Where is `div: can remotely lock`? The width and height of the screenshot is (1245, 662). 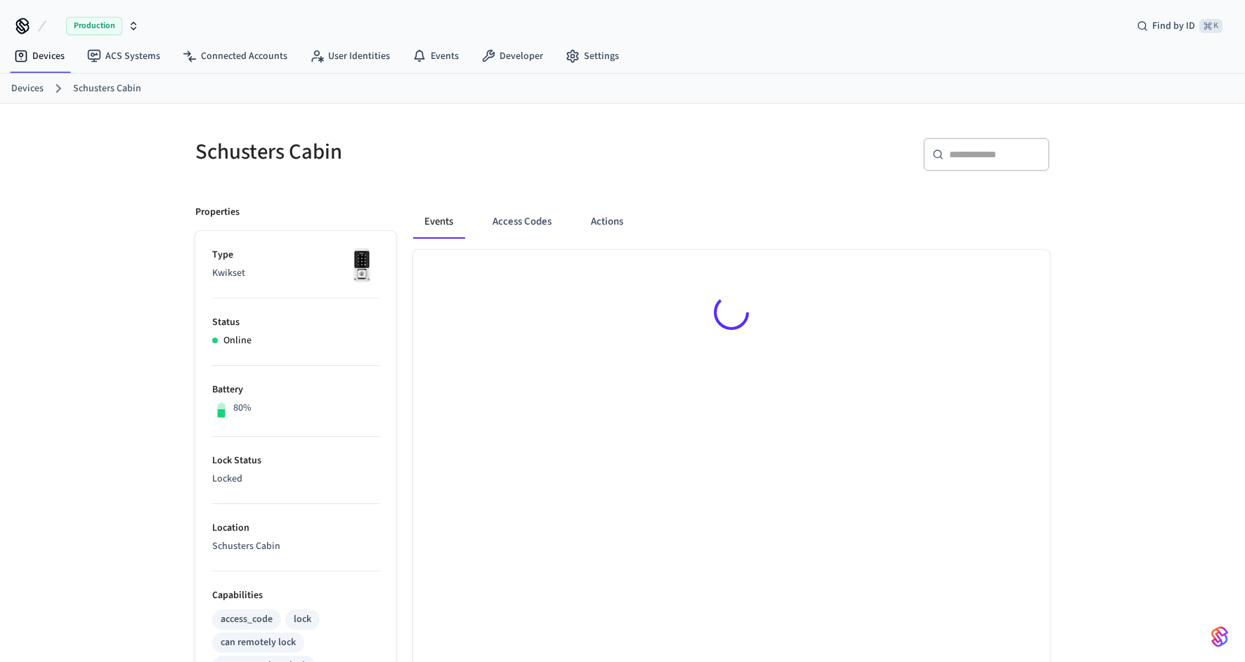
div: can remotely lock is located at coordinates (258, 643).